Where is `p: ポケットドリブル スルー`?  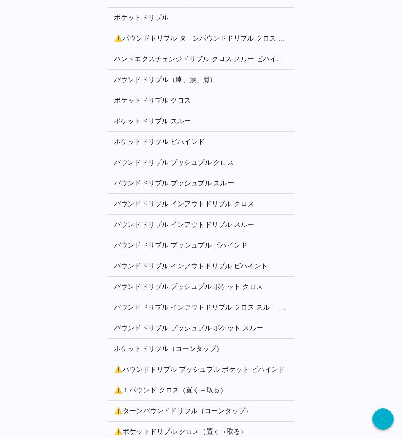
p: ポケットドリブル スルー is located at coordinates (201, 121).